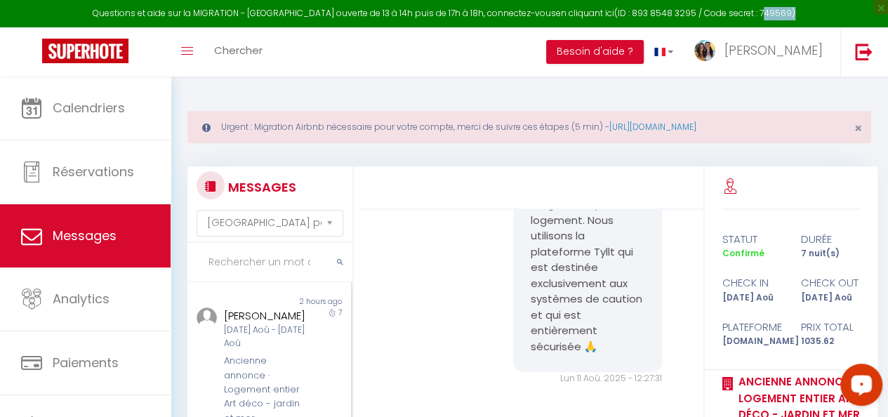 The image size is (888, 417). Describe the element at coordinates (238, 50) in the screenshot. I see `span: Chercher` at that location.